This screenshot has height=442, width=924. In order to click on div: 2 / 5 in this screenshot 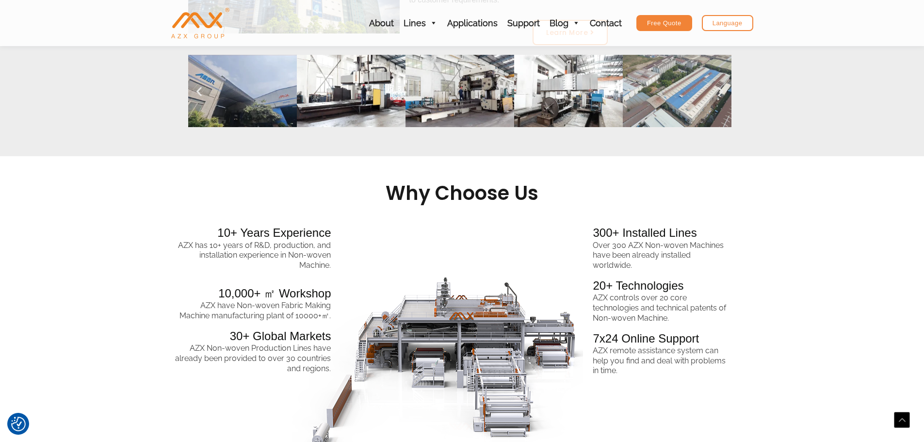, I will do `click(243, 91)`.